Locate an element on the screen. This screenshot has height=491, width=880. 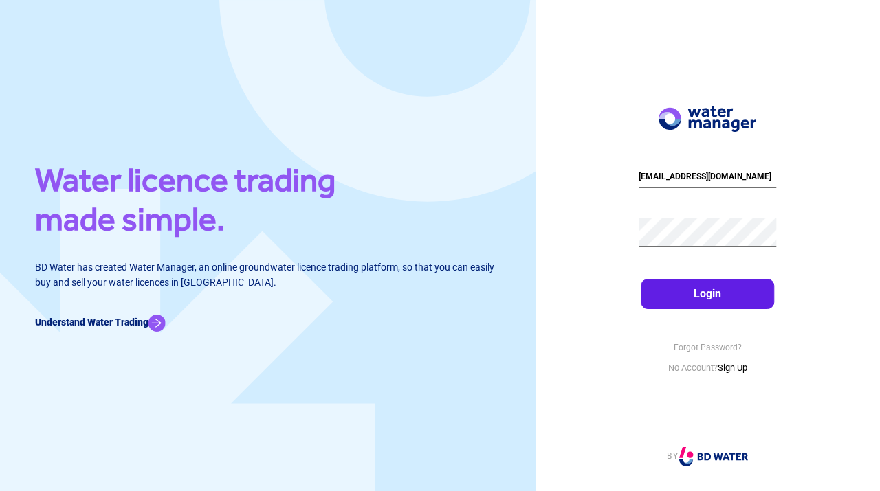
a: BY is located at coordinates (707, 456).